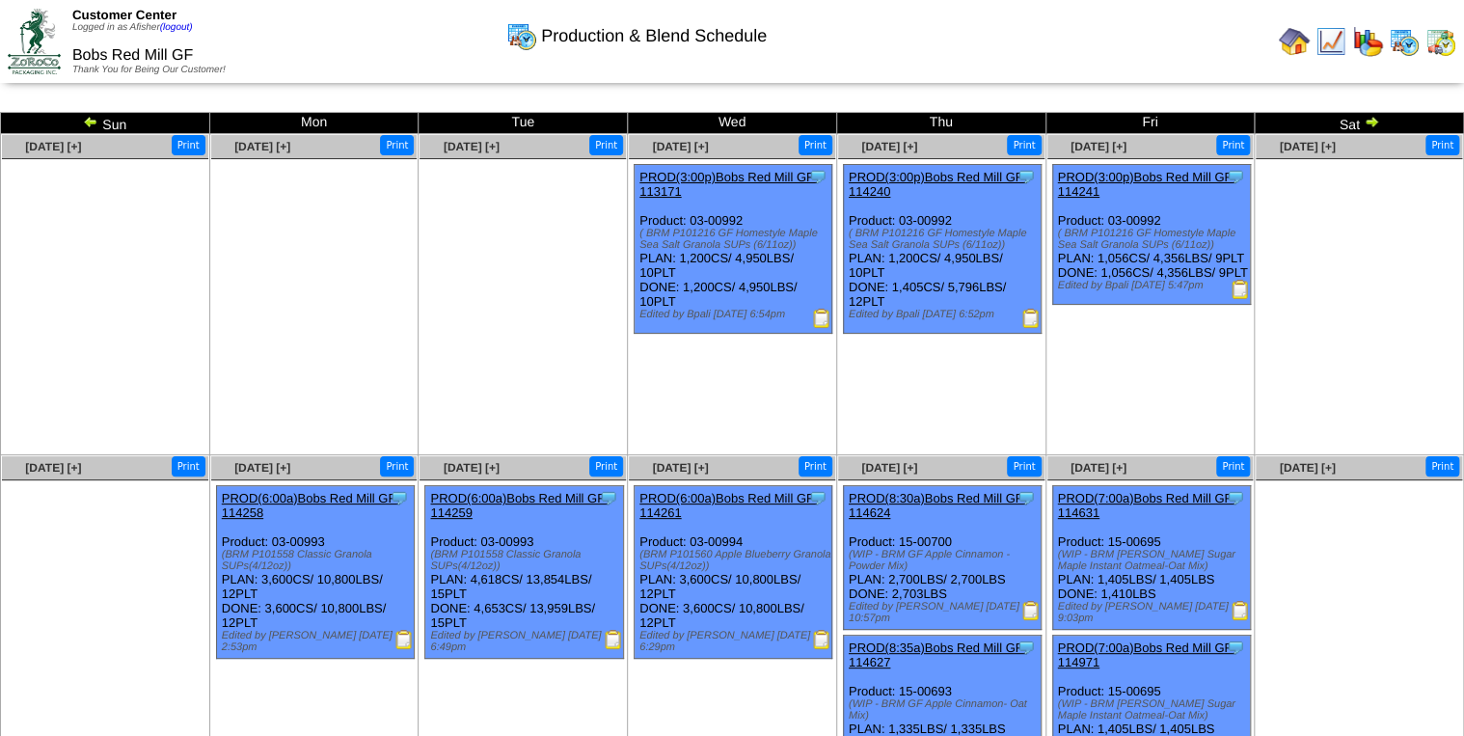 The image size is (1464, 736). What do you see at coordinates (1151, 557) in the screenshot?
I see `div: Product: 15-00695 PLAN: 1,405LBS / 1,405LBS DONE: 1,410LBS` at bounding box center [1151, 557].